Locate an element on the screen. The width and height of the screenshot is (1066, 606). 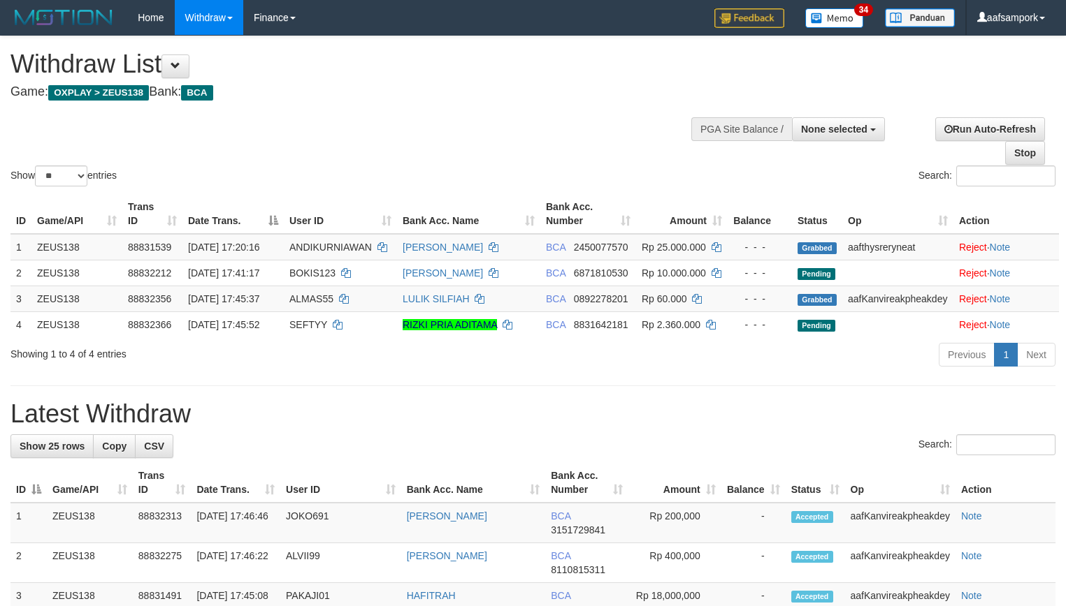
th: Date Trans.: activate to sort column ascending is located at coordinates (235, 483).